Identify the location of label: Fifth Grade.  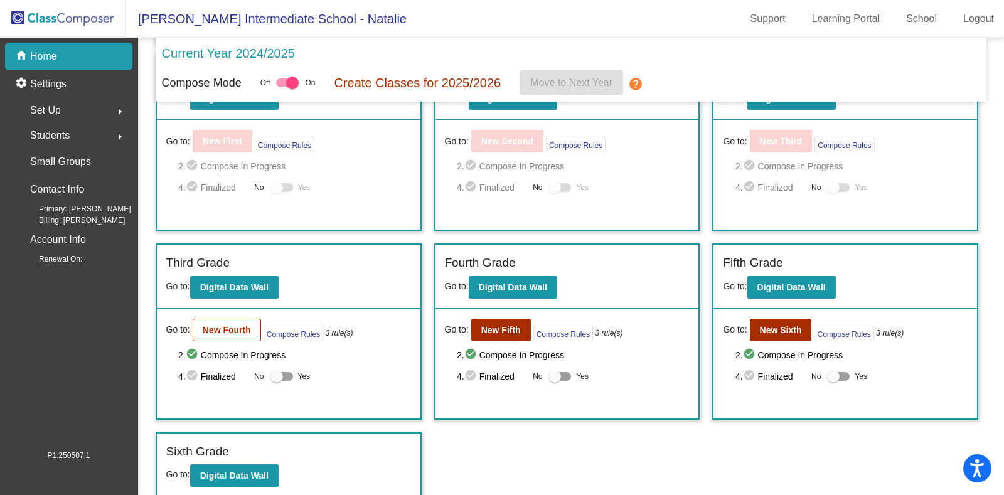
(752, 263).